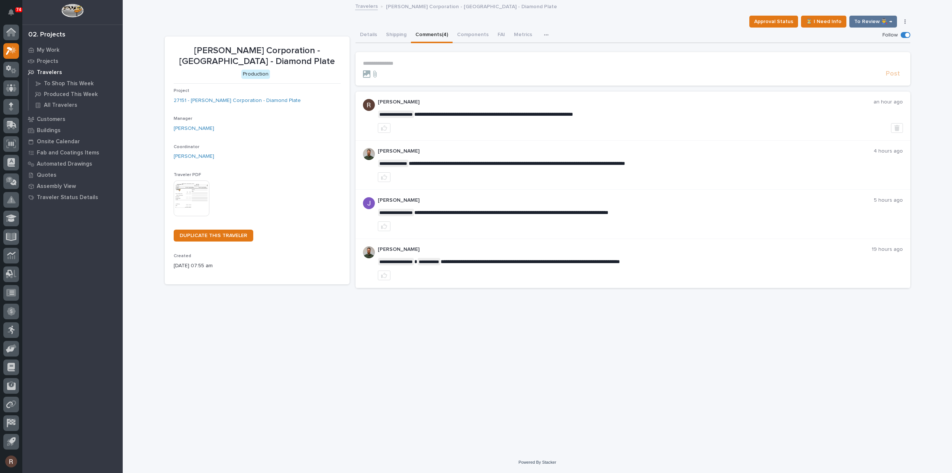 This screenshot has width=952, height=473. I want to click on button: Metrics, so click(523, 35).